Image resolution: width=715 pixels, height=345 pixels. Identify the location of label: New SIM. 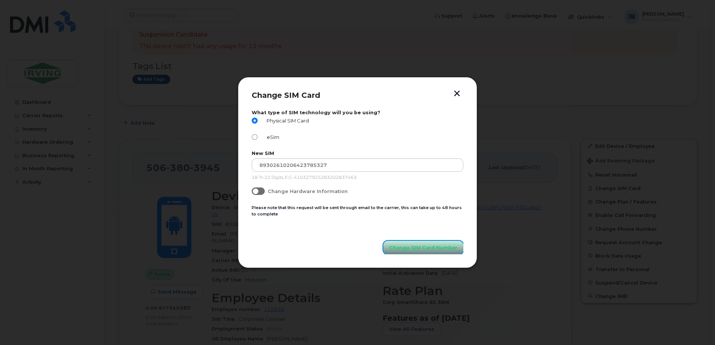
(357, 153).